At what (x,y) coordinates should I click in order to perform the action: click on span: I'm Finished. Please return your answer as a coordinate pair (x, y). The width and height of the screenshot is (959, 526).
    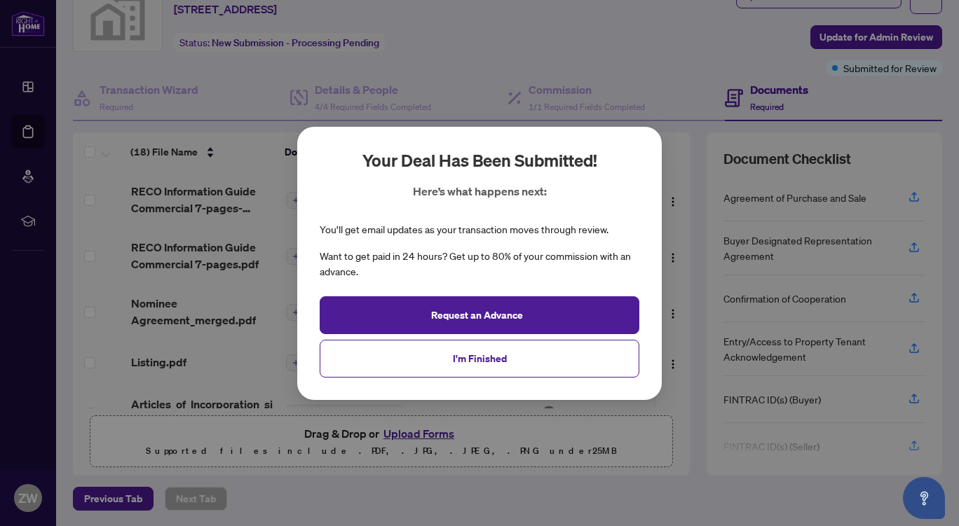
    Looking at the image, I should click on (479, 358).